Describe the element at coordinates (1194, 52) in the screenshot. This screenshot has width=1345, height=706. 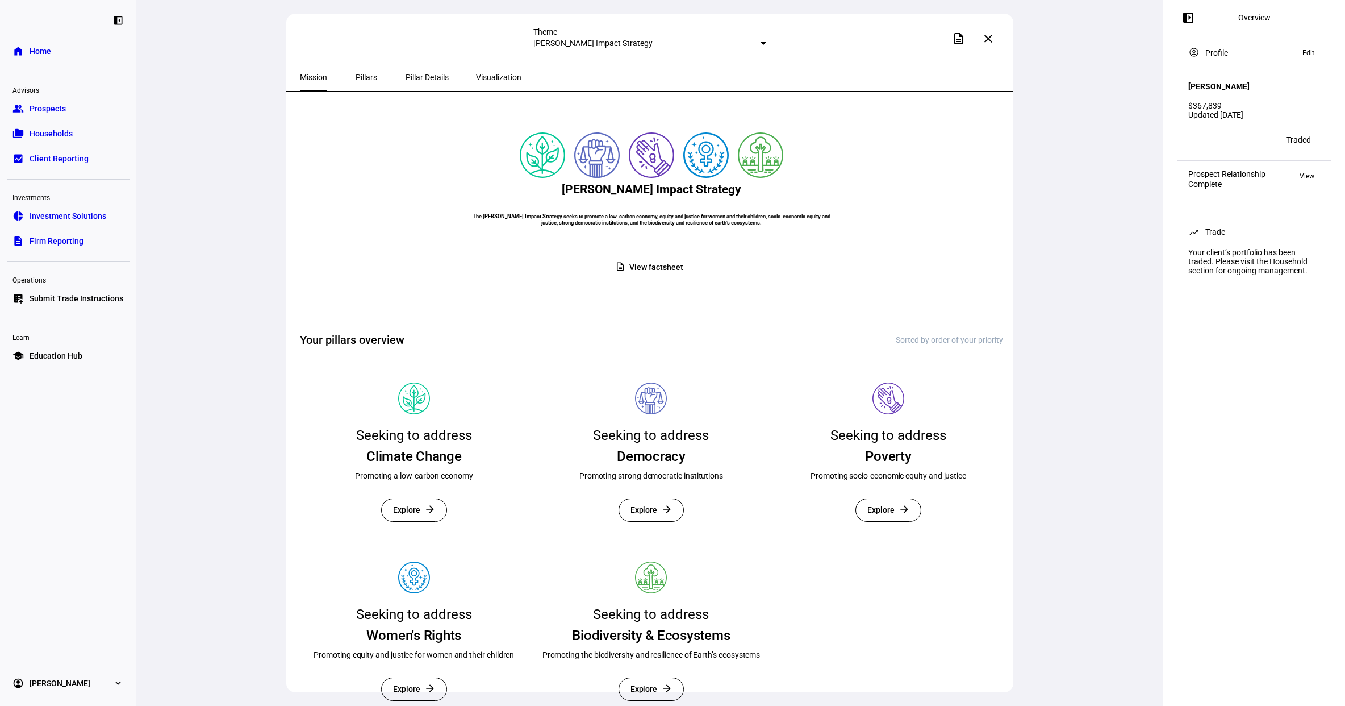
I see `mat-icon: account_circle` at that location.